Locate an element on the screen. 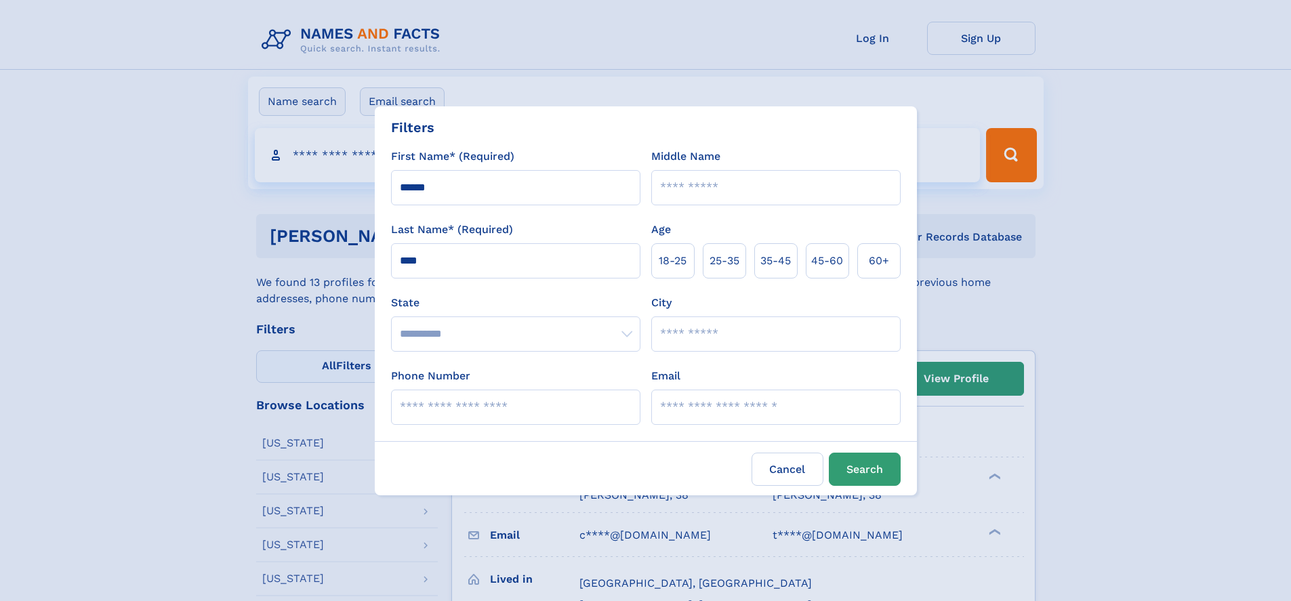 The width and height of the screenshot is (1291, 601). label: Email is located at coordinates (665, 376).